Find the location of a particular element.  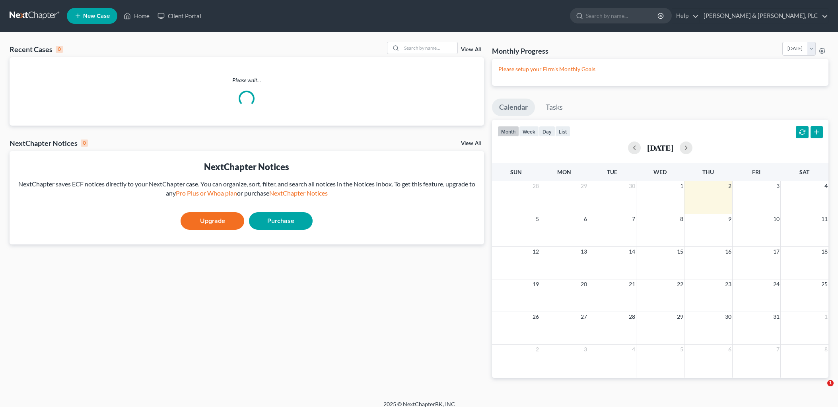

p: Please wait... is located at coordinates (247, 80).